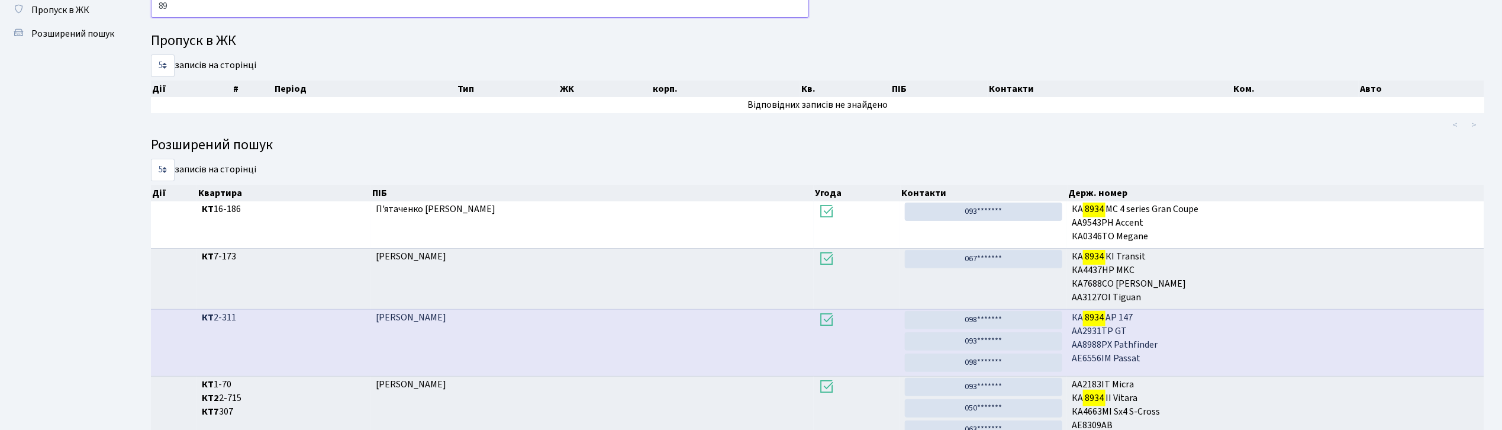 The width and height of the screenshot is (1502, 430). Describe the element at coordinates (726, 89) in the screenshot. I see `th: корп.` at that location.